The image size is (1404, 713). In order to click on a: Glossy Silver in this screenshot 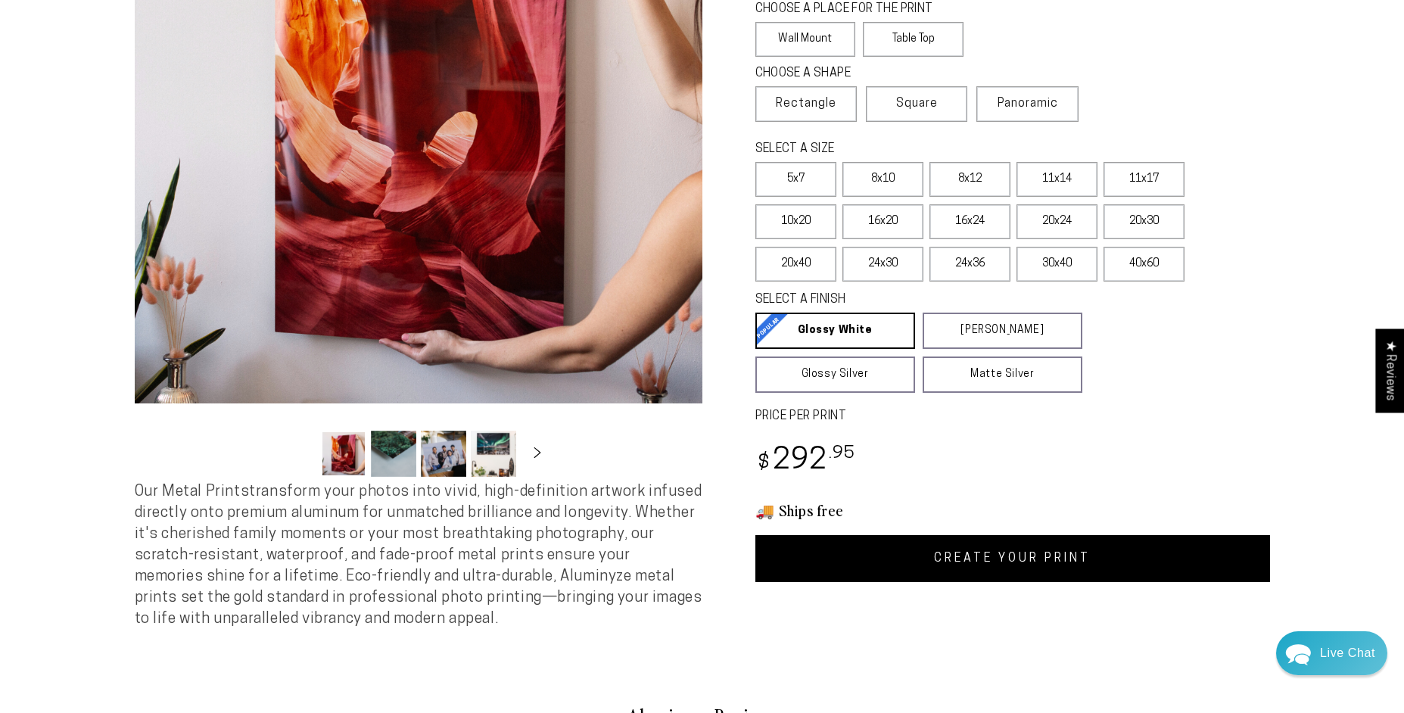, I will do `click(835, 375)`.